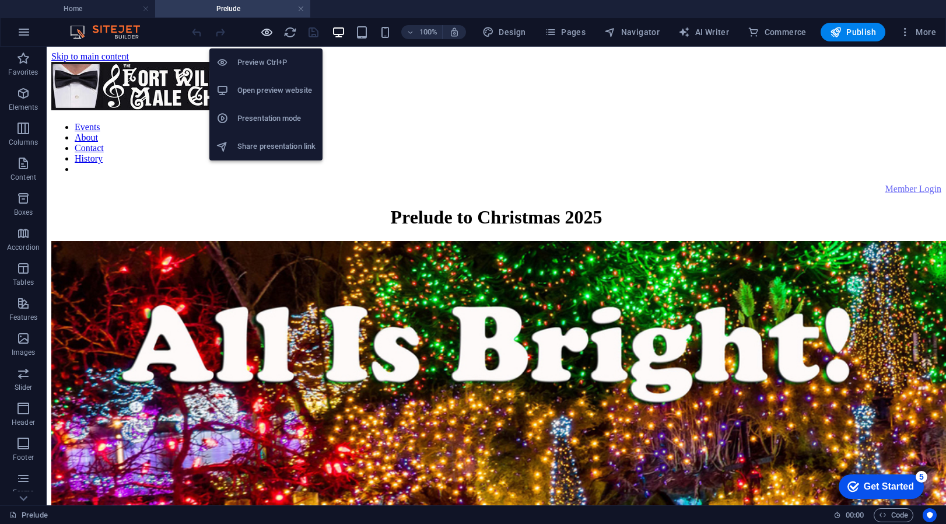 Image resolution: width=946 pixels, height=524 pixels. What do you see at coordinates (23, 142) in the screenshot?
I see `p: Columns` at bounding box center [23, 142].